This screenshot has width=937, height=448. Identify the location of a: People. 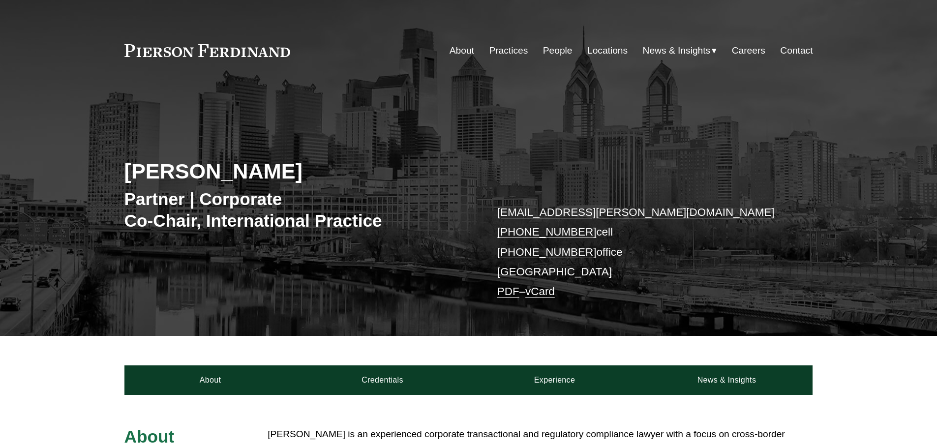
(558, 51).